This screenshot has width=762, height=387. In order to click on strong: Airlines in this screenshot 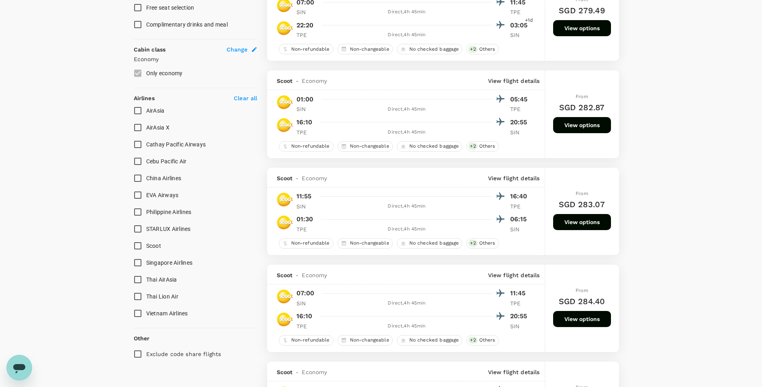, I will do `click(144, 98)`.